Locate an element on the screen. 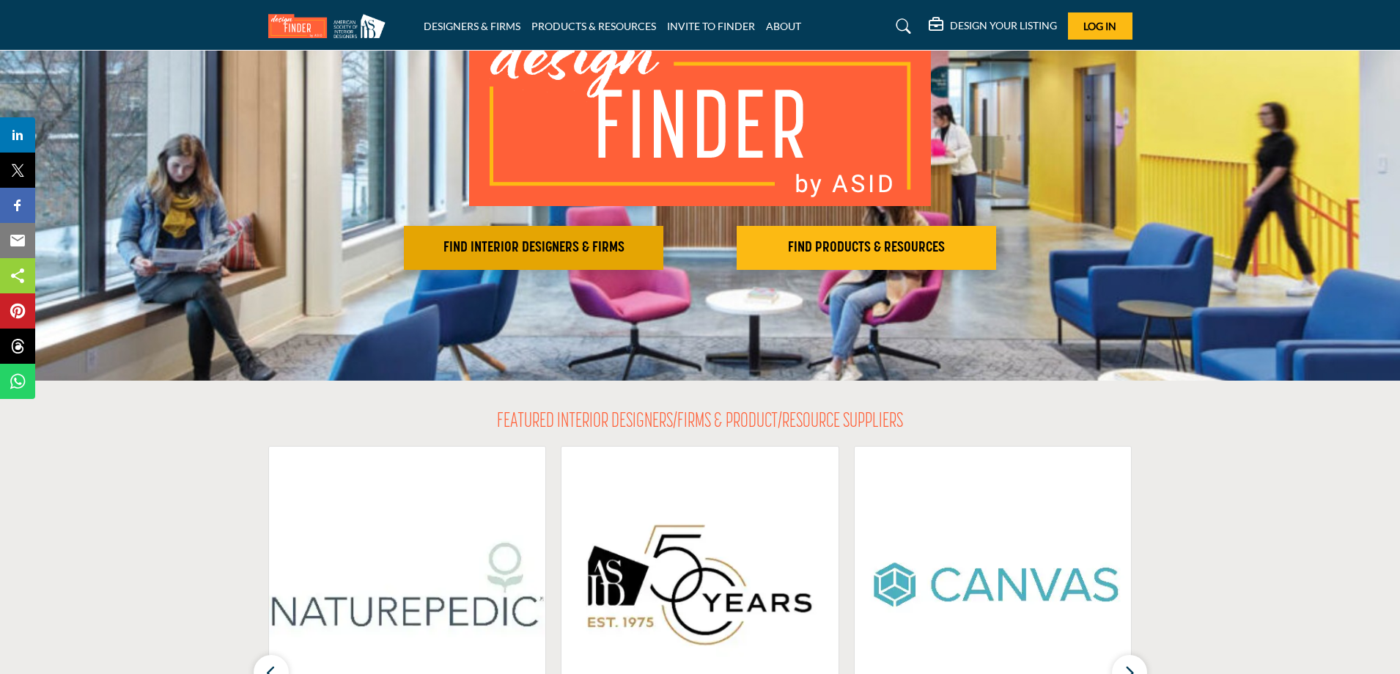 This screenshot has height=674, width=1400. a: PRODUCTS & RESOURCES is located at coordinates (594, 26).